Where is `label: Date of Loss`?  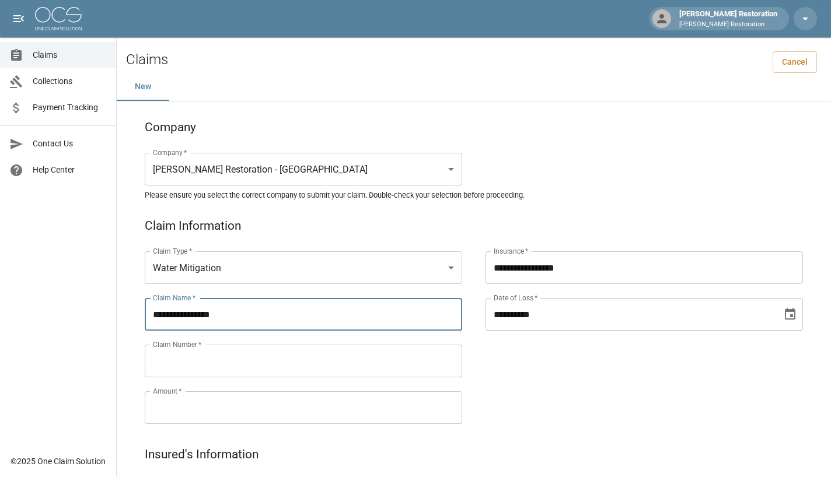 label: Date of Loss is located at coordinates (515, 298).